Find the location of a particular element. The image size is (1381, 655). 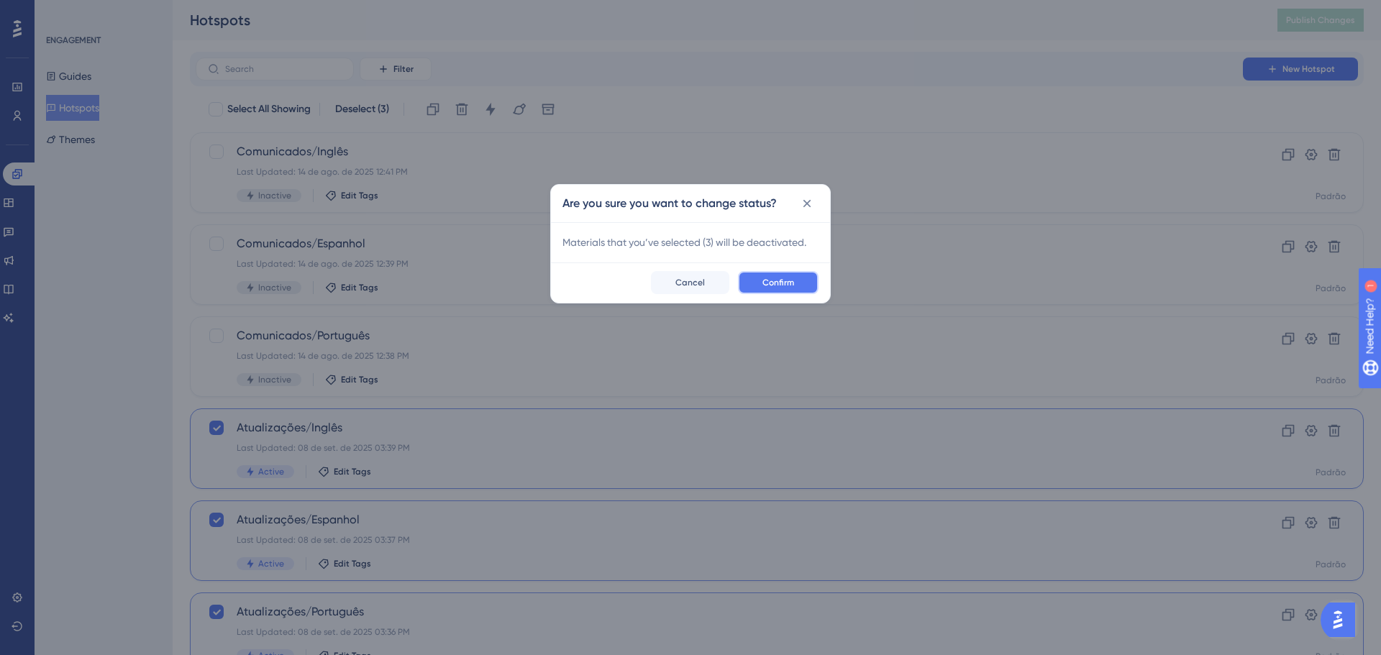

span: Need Help? is located at coordinates (62, 12).